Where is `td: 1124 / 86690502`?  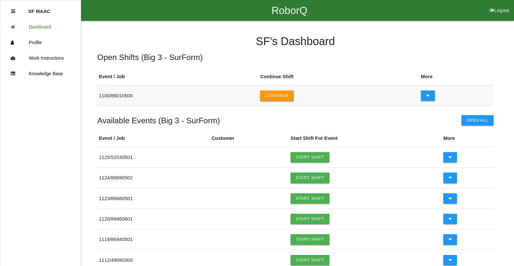 td: 1124 / 86690502 is located at coordinates (153, 178).